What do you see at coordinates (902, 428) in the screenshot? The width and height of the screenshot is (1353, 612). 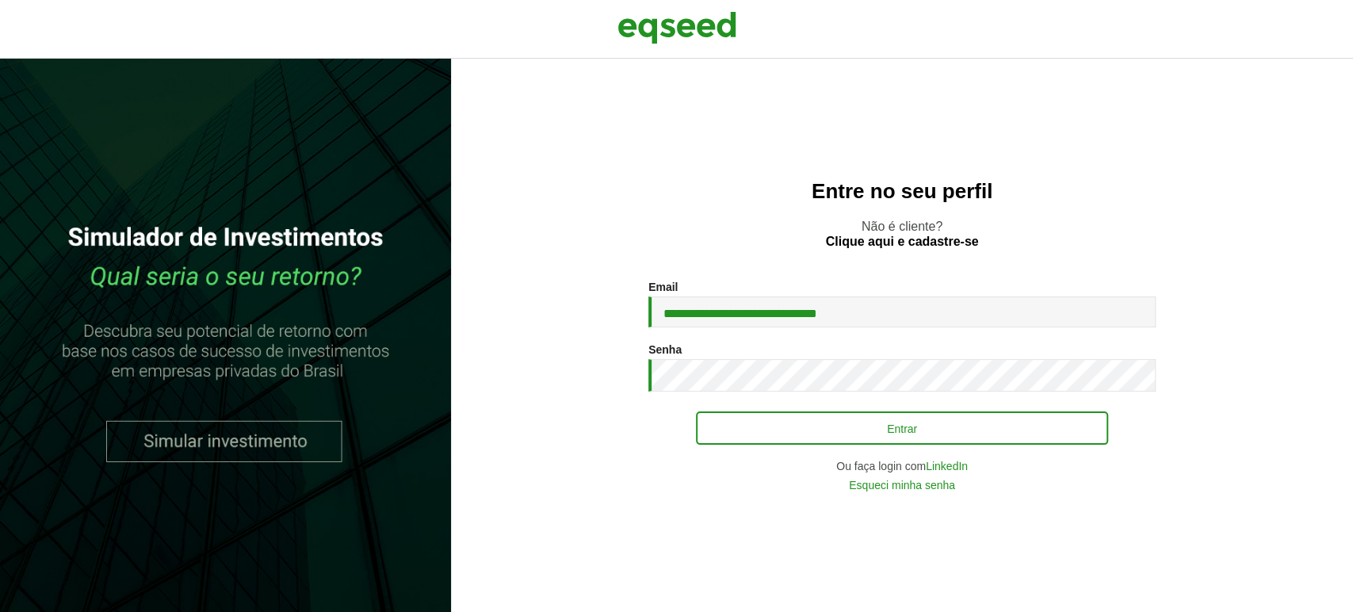 I see `button: Entrar` at bounding box center [902, 428].